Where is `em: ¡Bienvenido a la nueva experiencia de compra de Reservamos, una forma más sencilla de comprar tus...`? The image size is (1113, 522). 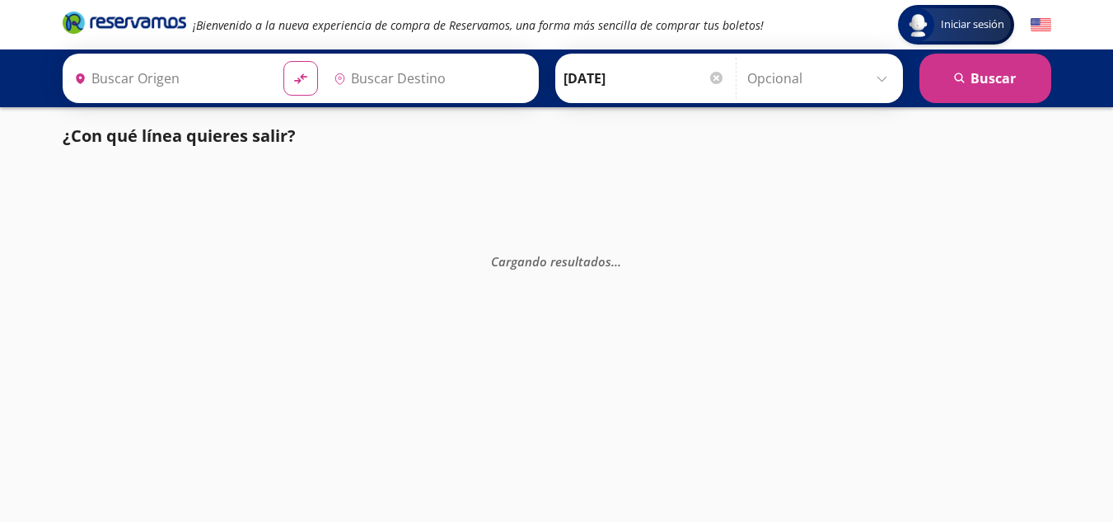 em: ¡Bienvenido a la nueva experiencia de compra de Reservamos, una forma más sencilla de comprar tus... is located at coordinates (478, 25).